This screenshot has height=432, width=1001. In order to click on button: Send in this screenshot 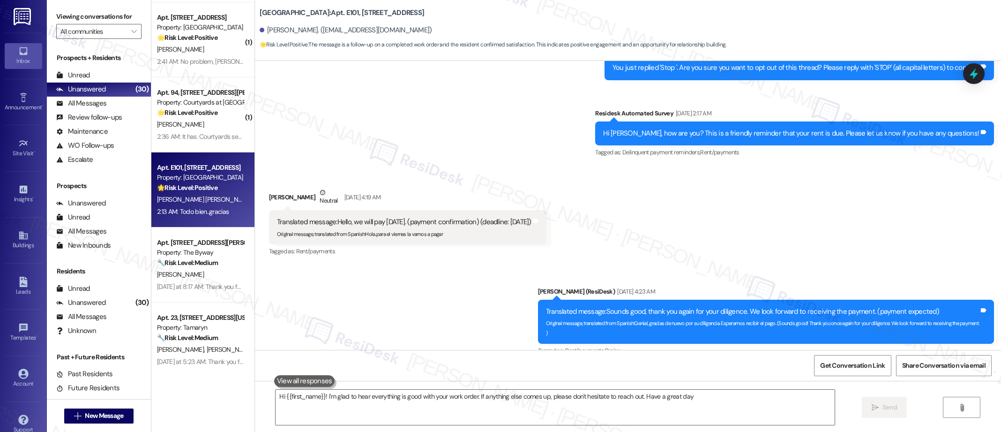, I will do `click(884, 407)`.